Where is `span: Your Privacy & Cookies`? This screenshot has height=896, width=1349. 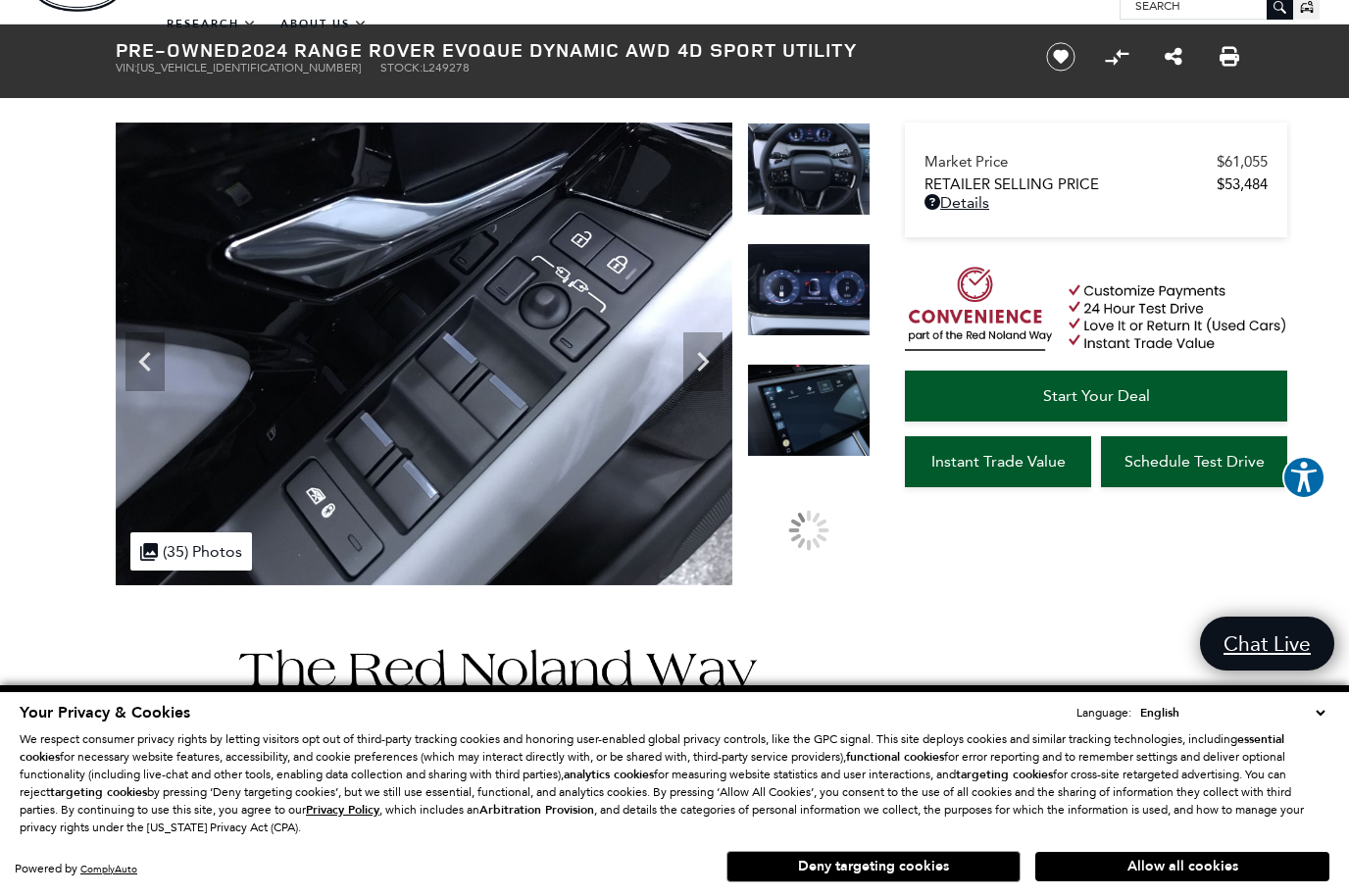
span: Your Privacy & Cookies is located at coordinates (105, 712).